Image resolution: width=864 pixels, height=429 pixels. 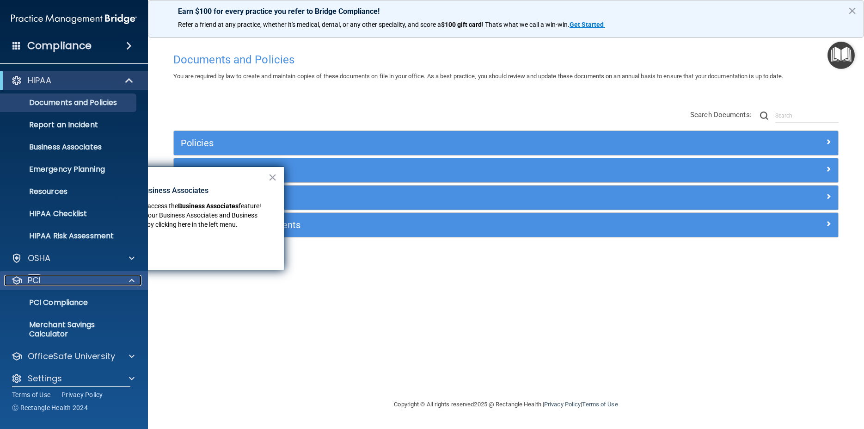 What do you see at coordinates (69, 236) in the screenshot?
I see `p: HIPAA Risk Assessment` at bounding box center [69, 236].